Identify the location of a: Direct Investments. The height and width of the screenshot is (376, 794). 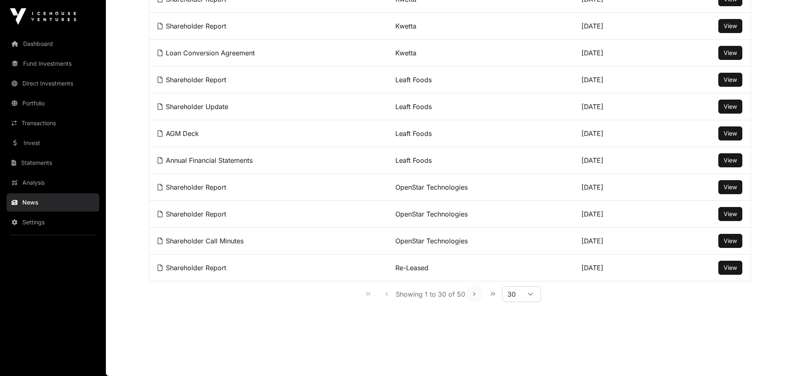
(53, 84).